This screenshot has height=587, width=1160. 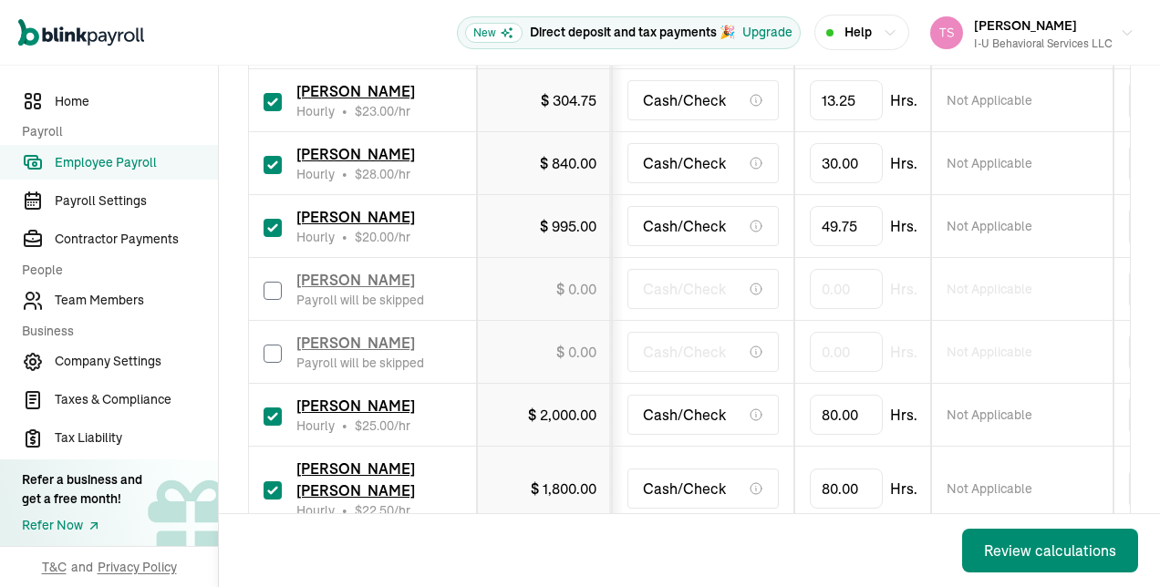 What do you see at coordinates (378, 237) in the screenshot?
I see `span: 20.00` at bounding box center [378, 237].